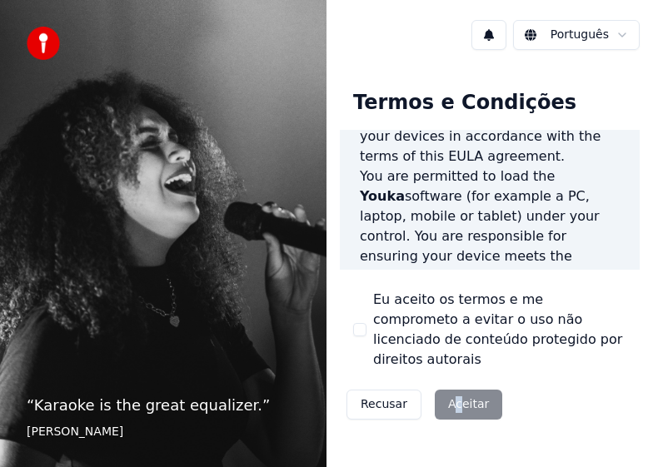  What do you see at coordinates (490, 237) in the screenshot?
I see `p: You are permitted to load the software (for example a PC, laptop, mobile or tablet) under your co...` at bounding box center [490, 237].